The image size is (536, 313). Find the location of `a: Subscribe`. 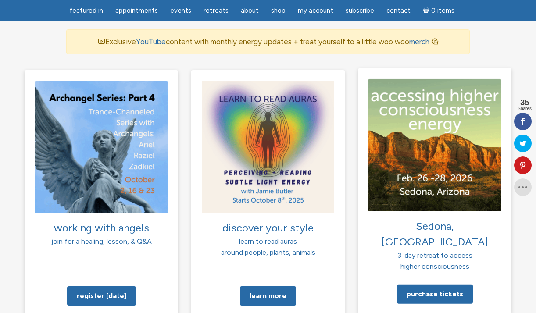

a: Subscribe is located at coordinates (359, 11).